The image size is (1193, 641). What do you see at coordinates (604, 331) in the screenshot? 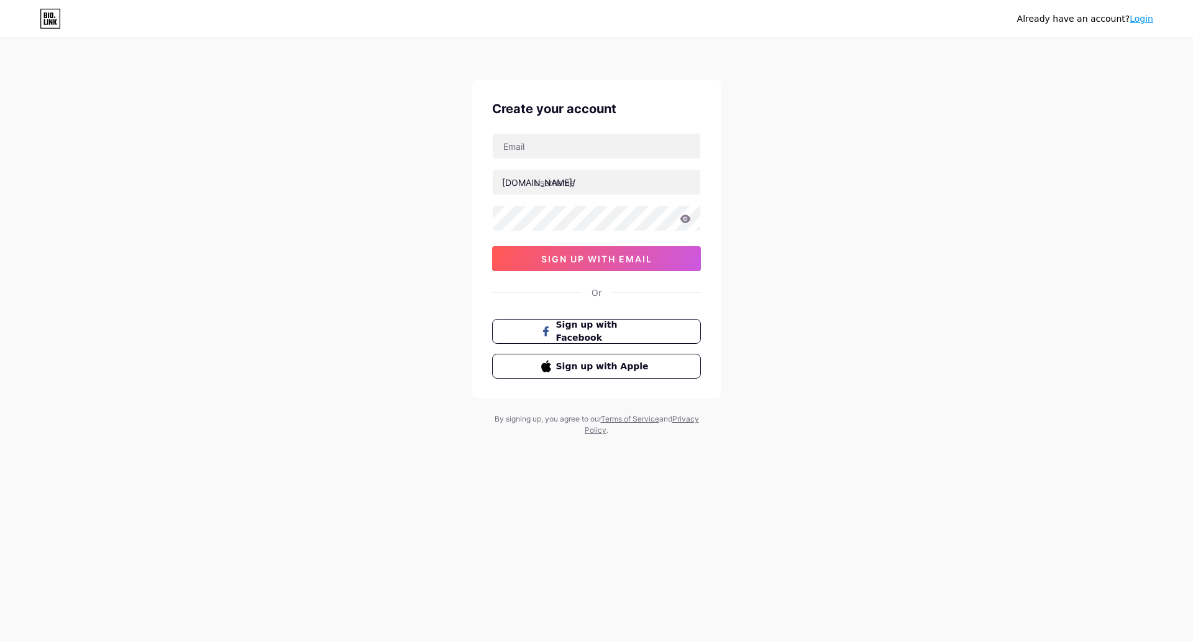
I see `span: Sign up with Facebook` at bounding box center [604, 331].